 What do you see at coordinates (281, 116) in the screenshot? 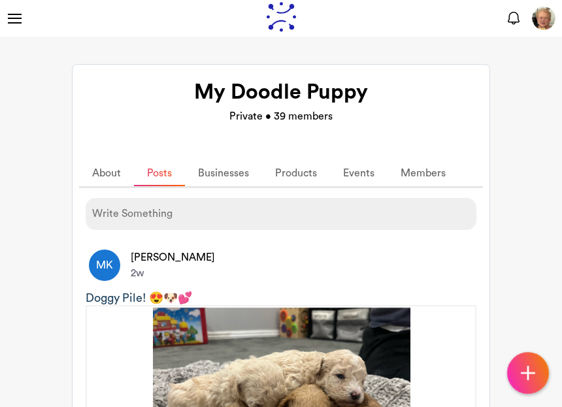
I see `p: Private • 39 members` at bounding box center [281, 116].